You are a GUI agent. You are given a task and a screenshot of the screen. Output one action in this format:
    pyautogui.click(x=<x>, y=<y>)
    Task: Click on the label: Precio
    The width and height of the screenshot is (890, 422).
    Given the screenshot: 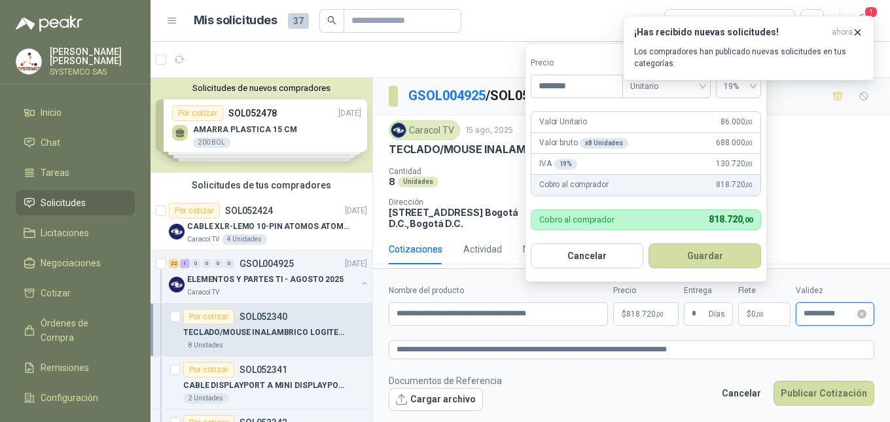 What is the action you would take?
    pyautogui.click(x=646, y=291)
    